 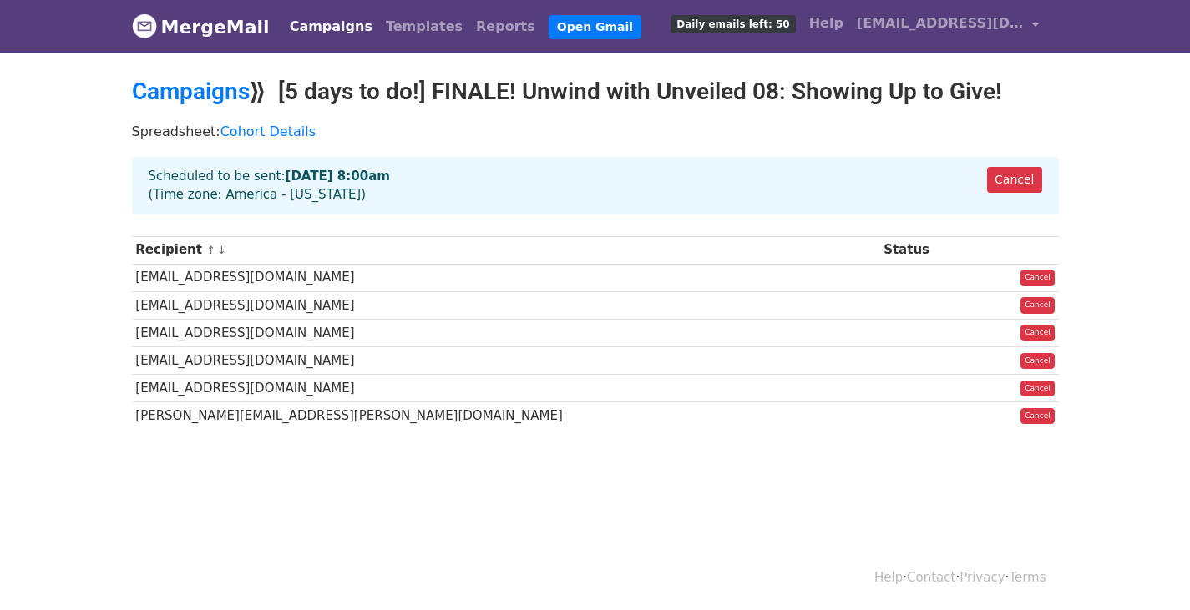 What do you see at coordinates (595, 131) in the screenshot?
I see `p: Spreadsheet:` at bounding box center [595, 131].